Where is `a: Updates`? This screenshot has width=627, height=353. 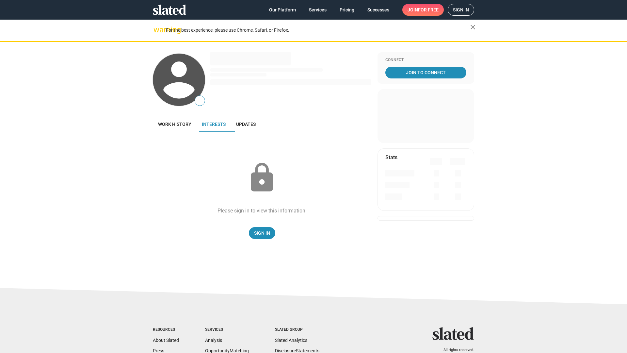 a: Updates is located at coordinates (246, 124).